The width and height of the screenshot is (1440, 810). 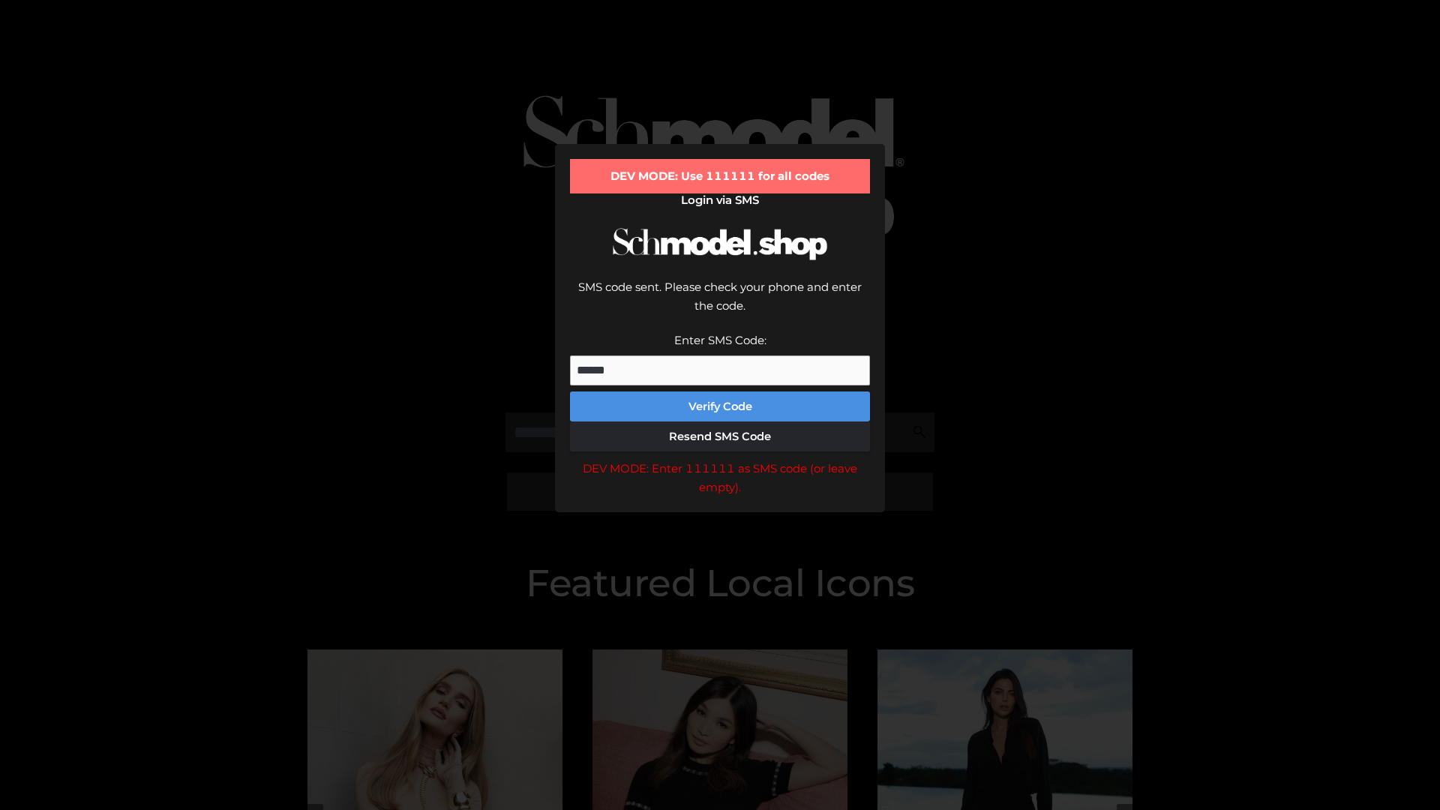 I want to click on button: Verify Code, so click(x=720, y=407).